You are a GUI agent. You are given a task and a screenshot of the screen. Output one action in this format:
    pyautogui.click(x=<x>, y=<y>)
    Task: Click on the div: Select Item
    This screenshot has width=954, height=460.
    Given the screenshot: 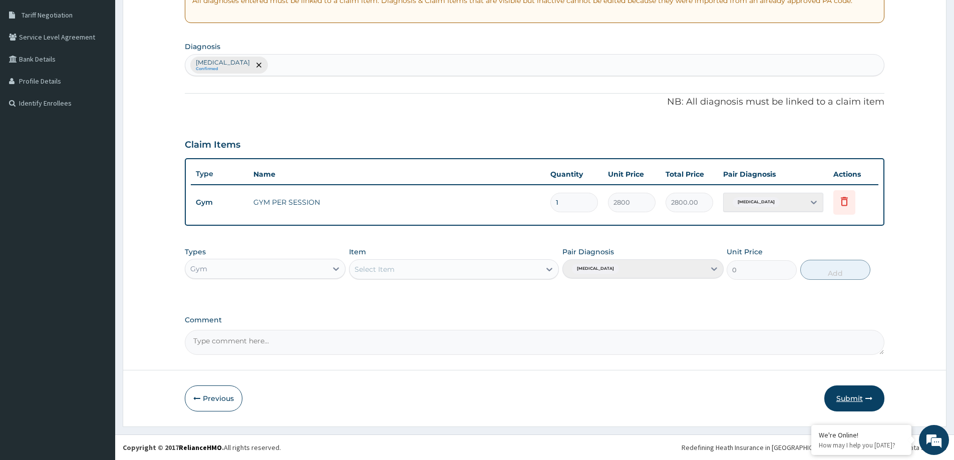 What is the action you would take?
    pyautogui.click(x=374, y=269)
    